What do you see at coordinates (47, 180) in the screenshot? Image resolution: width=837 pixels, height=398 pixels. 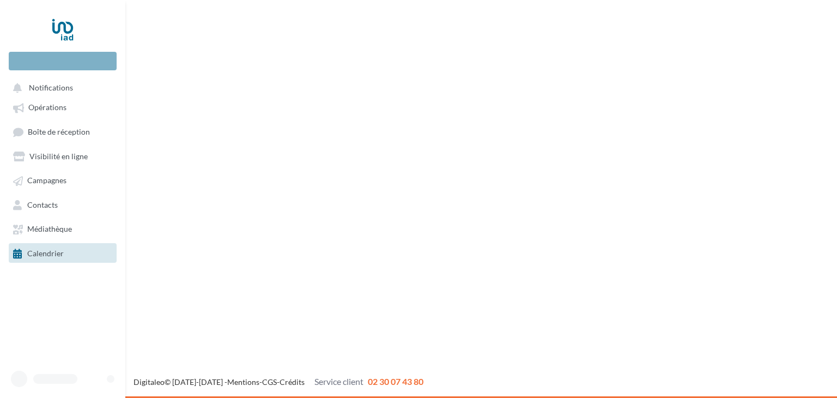 I see `span: Campagnes` at bounding box center [47, 180].